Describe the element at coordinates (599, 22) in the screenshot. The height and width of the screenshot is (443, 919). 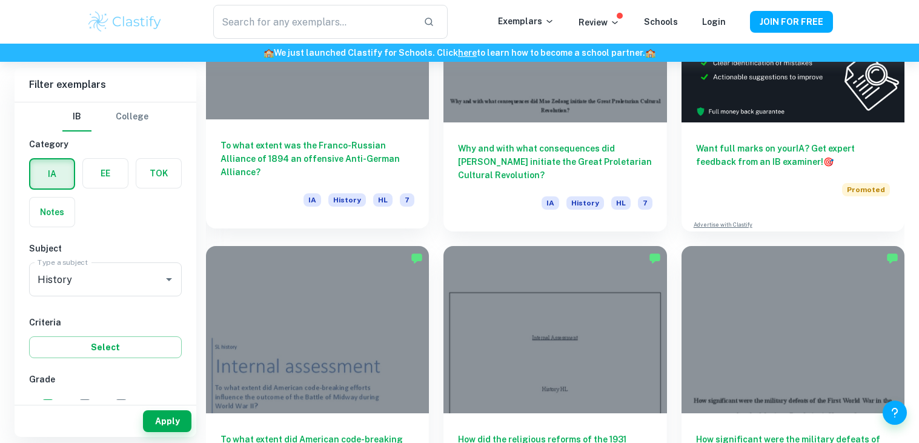
I see `p: Review` at that location.